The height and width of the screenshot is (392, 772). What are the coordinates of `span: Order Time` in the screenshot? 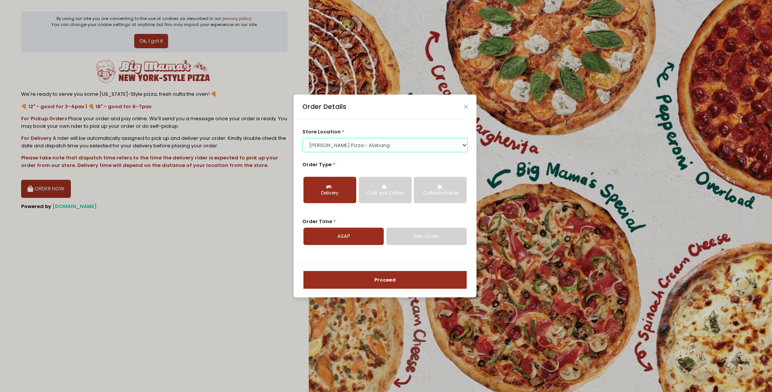 It's located at (317, 221).